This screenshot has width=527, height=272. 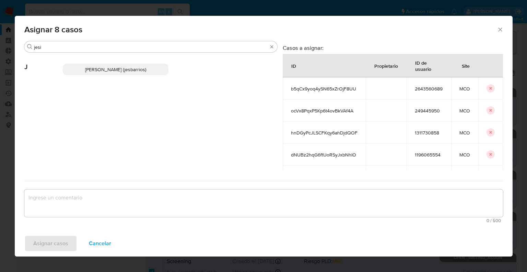 I want to click on input: Buscar analista, so click(x=151, y=47).